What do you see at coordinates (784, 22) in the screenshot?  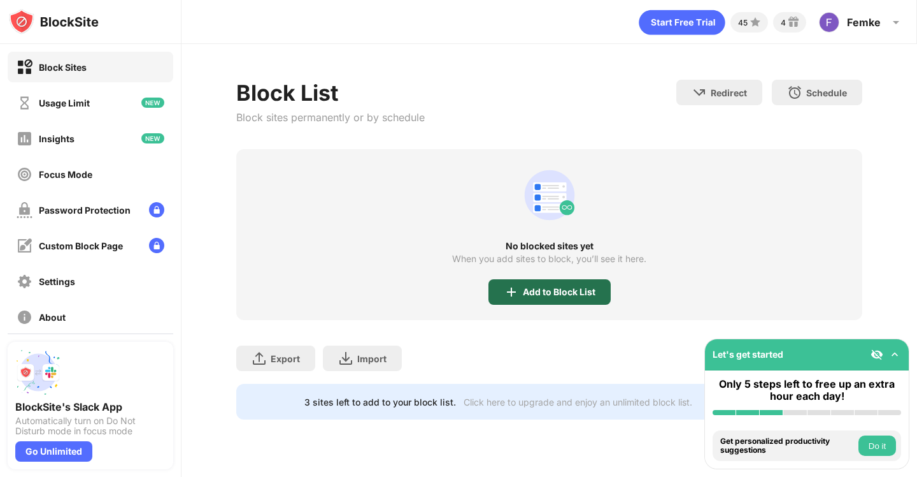 I see `div: 4` at bounding box center [784, 22].